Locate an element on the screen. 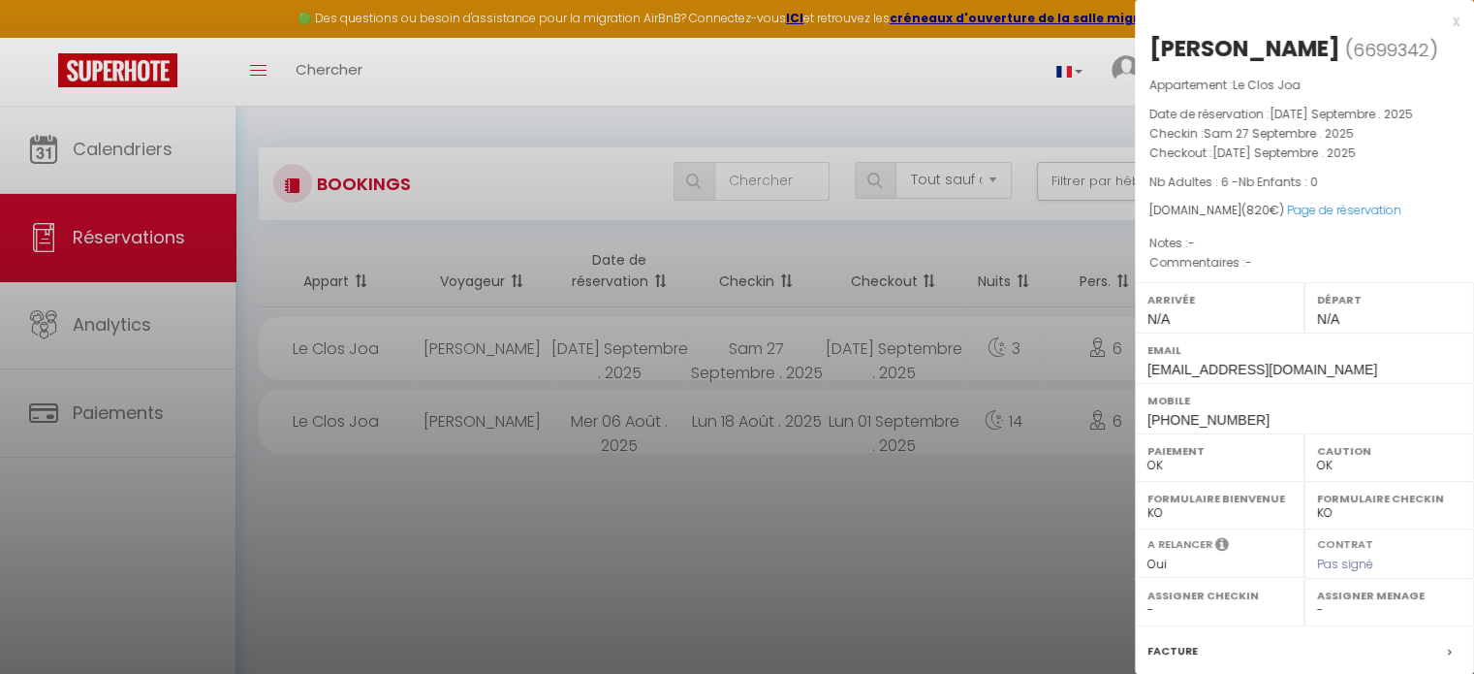 Image resolution: width=1474 pixels, height=674 pixels. a: Page de réservation is located at coordinates (1344, 209).